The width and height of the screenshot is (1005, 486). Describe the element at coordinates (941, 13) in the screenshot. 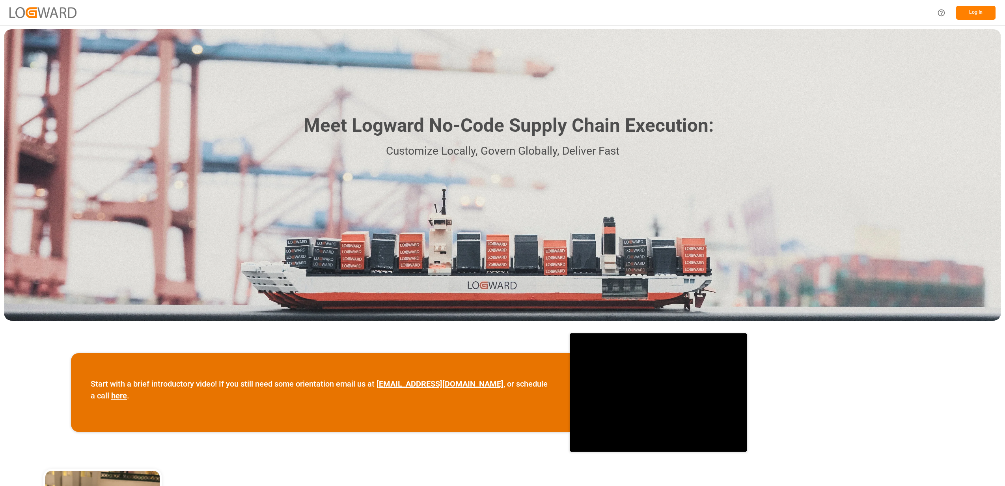

I see `button: Help Center` at that location.